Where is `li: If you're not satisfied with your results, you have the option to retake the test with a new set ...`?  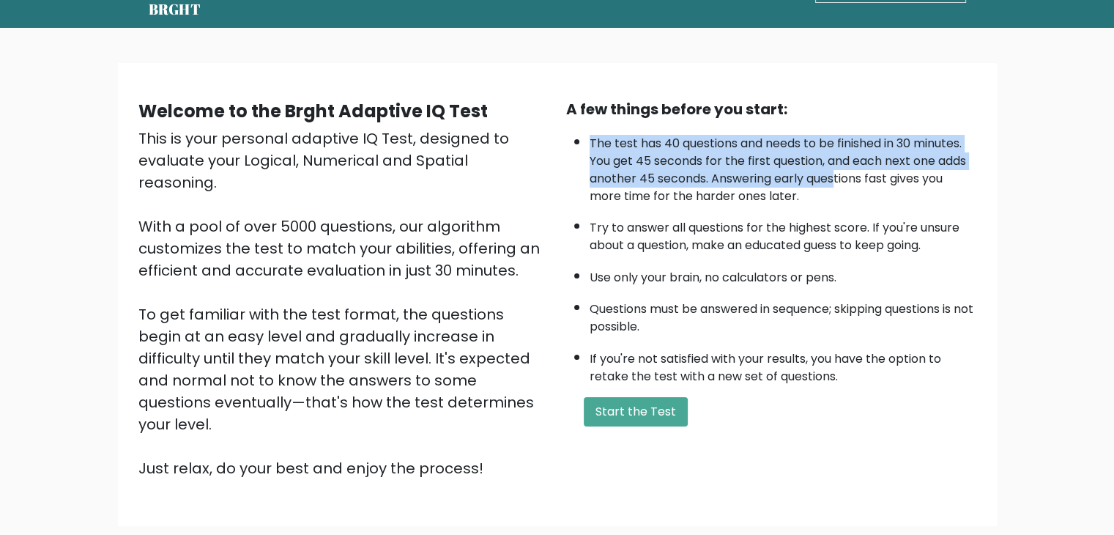 li: If you're not satisfied with your results, you have the option to retake the test with a new set ... is located at coordinates (783, 364).